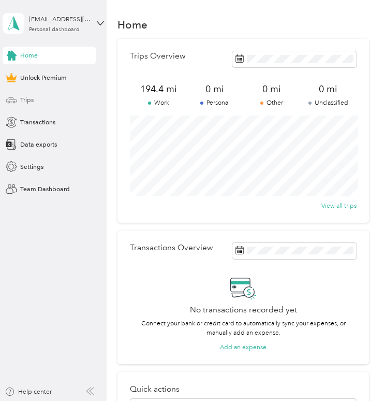 This screenshot has width=385, height=401. Describe the element at coordinates (38, 122) in the screenshot. I see `span: Transactions` at that location.